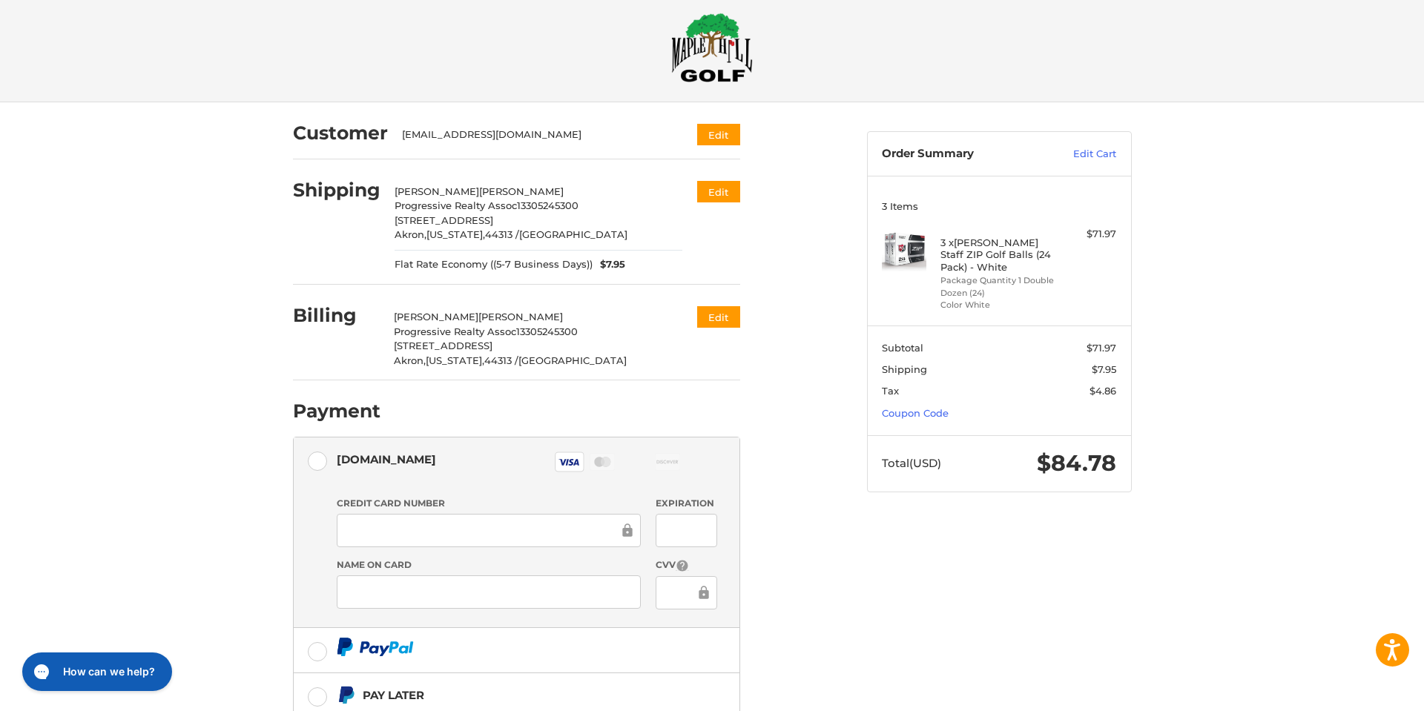 The image size is (1424, 711). What do you see at coordinates (915, 413) in the screenshot?
I see `a: Coupon Code` at bounding box center [915, 413].